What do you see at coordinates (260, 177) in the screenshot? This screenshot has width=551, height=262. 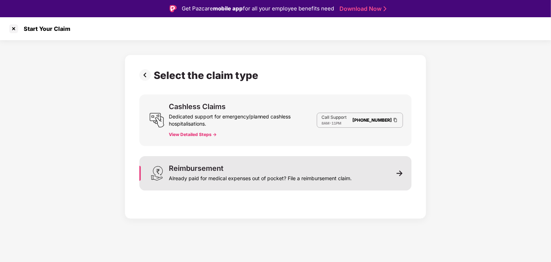 I see `div: Already paid for medical expenses out of pocket? File a reimbursement claim.` at bounding box center [260, 177].